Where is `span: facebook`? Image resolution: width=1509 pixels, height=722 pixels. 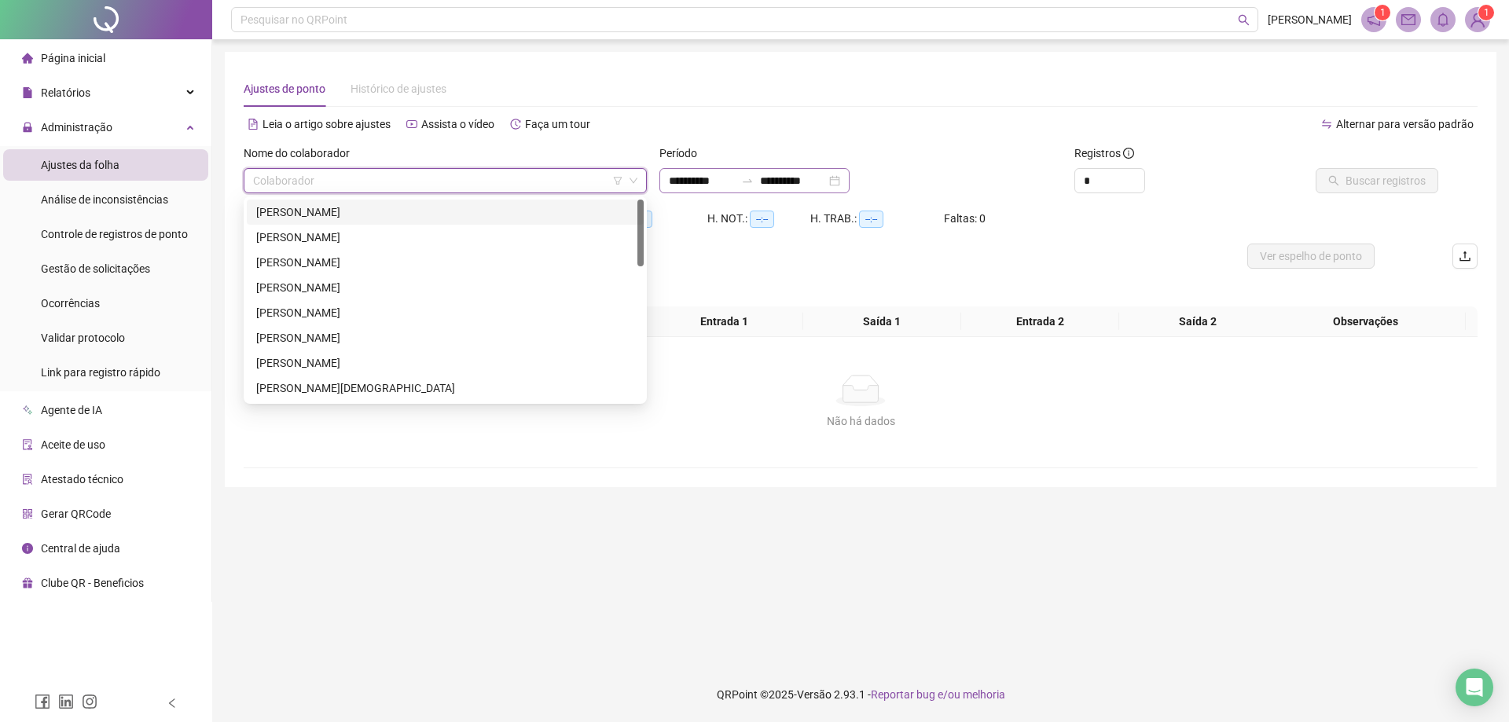 span: facebook is located at coordinates (42, 702).